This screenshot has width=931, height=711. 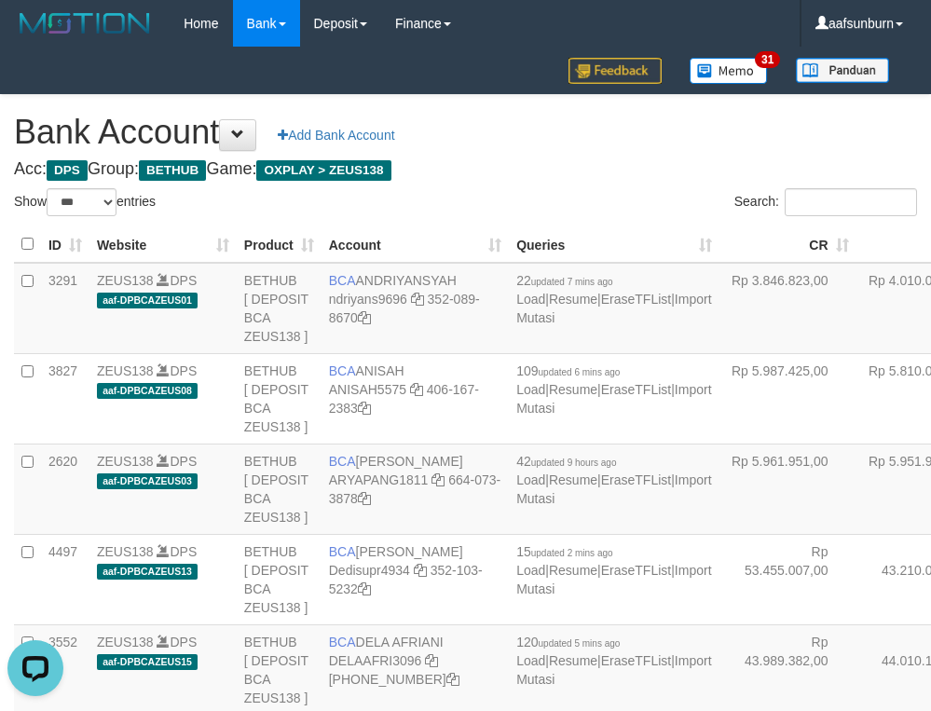 What do you see at coordinates (85, 202) in the screenshot?
I see `label: Show entries` at bounding box center [85, 202].